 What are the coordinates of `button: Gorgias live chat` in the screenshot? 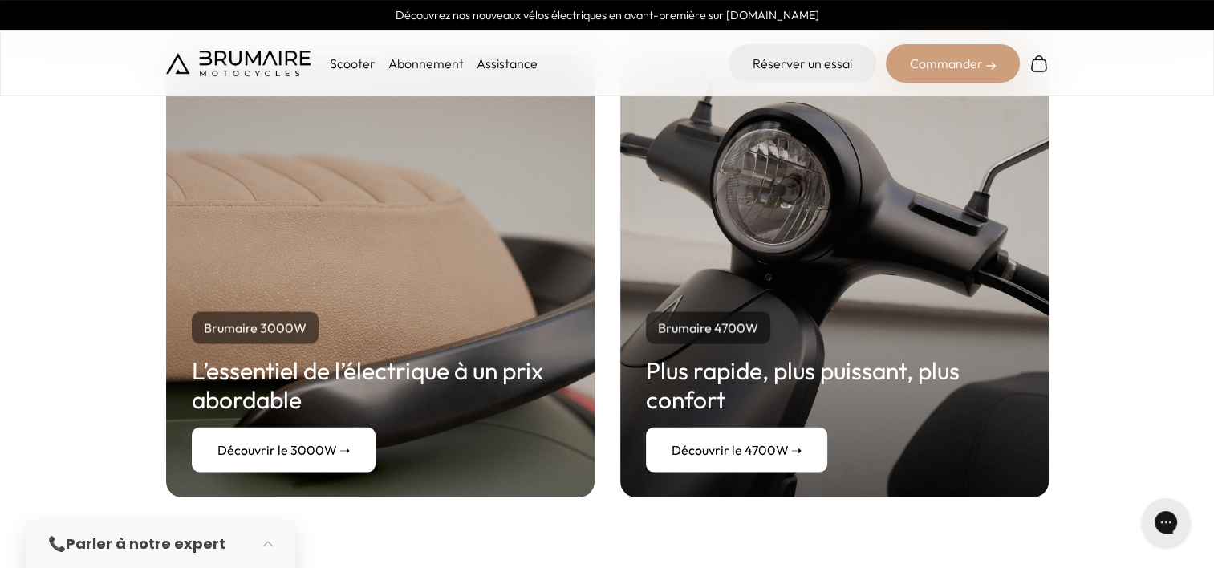 It's located at (32, 30).